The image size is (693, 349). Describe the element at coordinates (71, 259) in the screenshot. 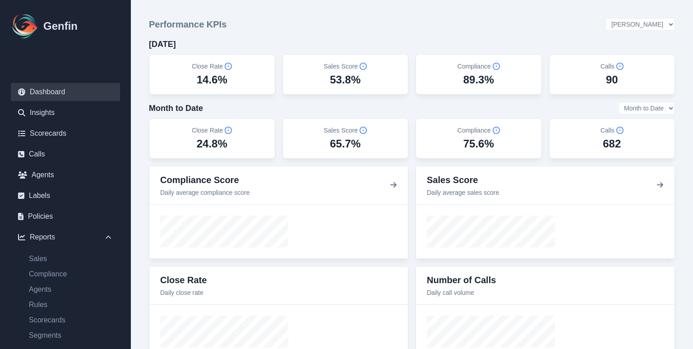

I see `a: Sales` at that location.